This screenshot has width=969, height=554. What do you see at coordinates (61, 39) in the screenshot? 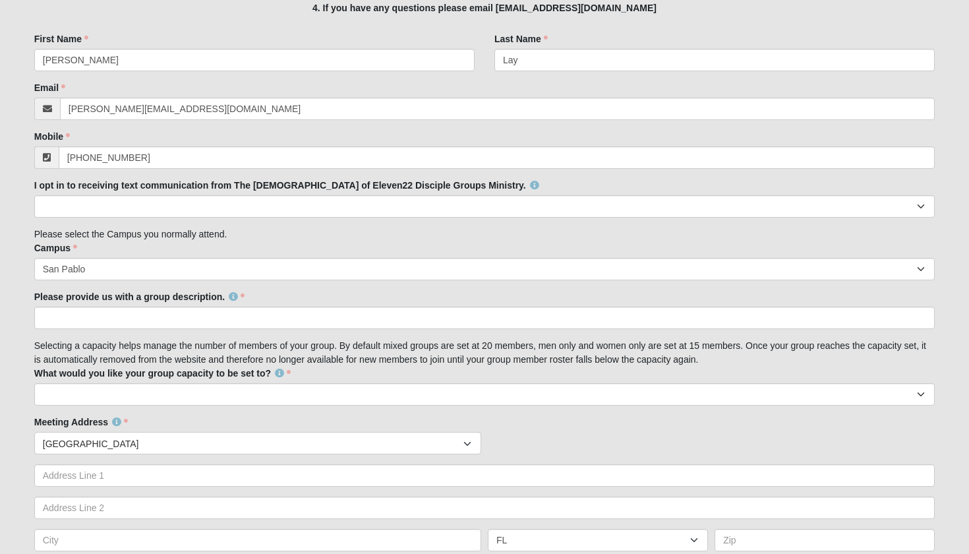
I see `label: First Name` at bounding box center [61, 39].